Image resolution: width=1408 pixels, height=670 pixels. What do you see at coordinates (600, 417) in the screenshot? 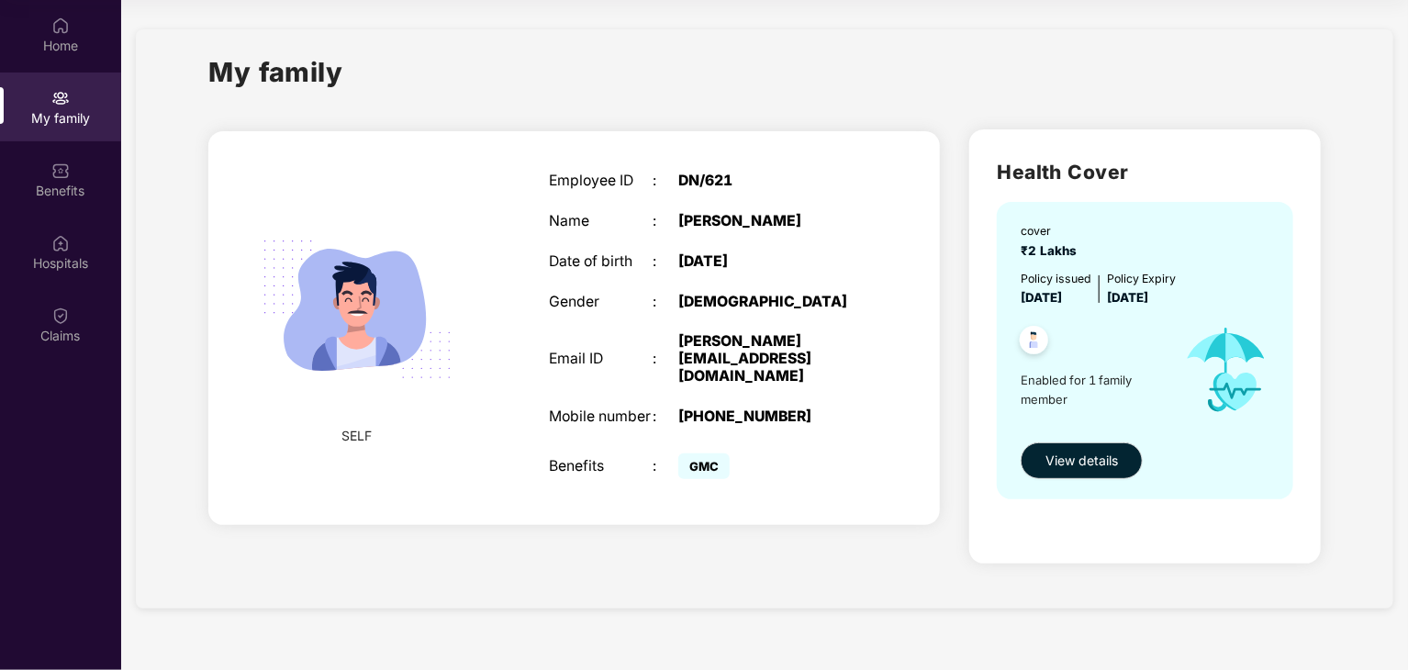
I see `div: Mobile number` at bounding box center [600, 417].